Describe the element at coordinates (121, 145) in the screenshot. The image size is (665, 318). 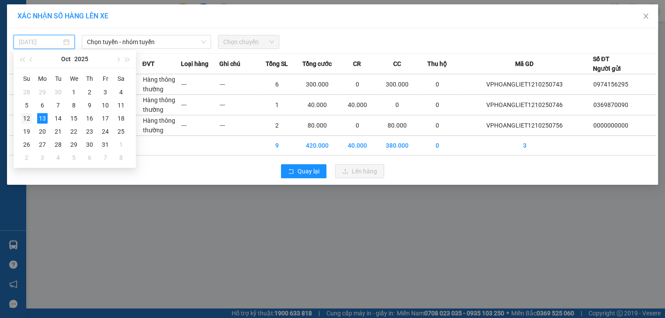
I see `td: 2025-11-01` at that location.